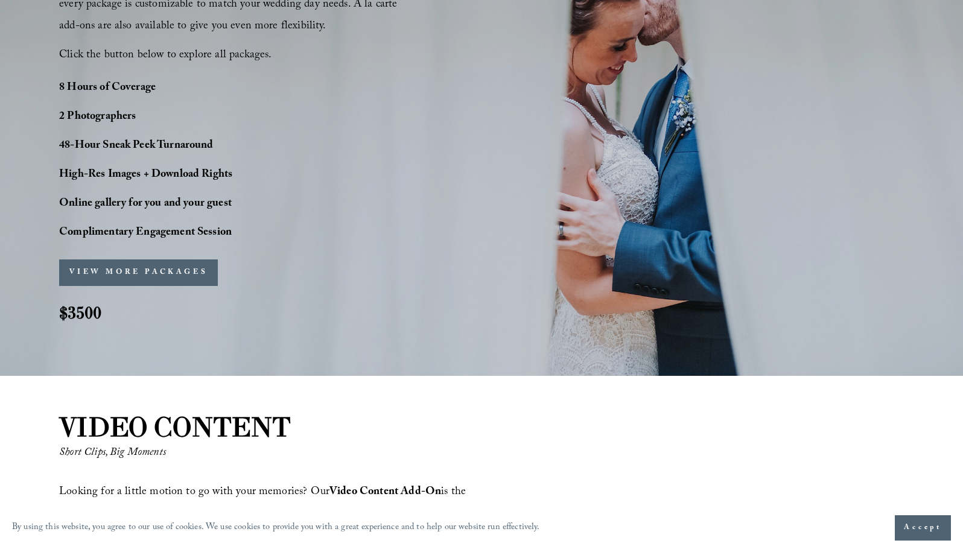 This screenshot has height=549, width=963. I want to click on span: Accept, so click(923, 528).